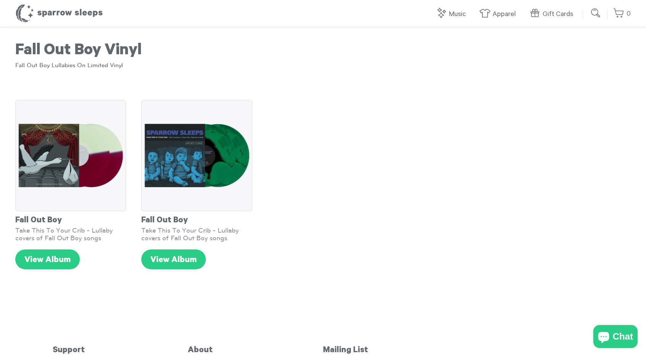 This screenshot has width=646, height=356. What do you see at coordinates (499, 14) in the screenshot?
I see `a: Apparel` at bounding box center [499, 14].